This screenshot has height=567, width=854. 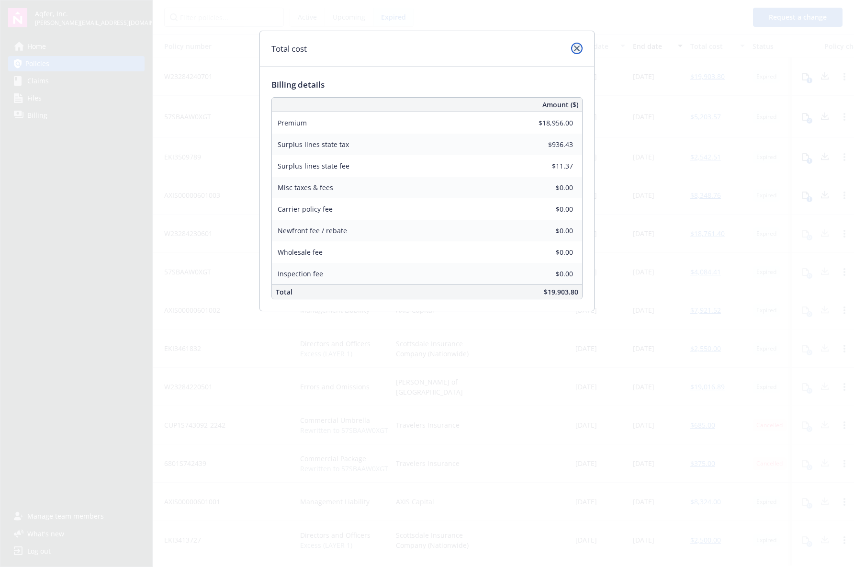 What do you see at coordinates (305, 187) in the screenshot?
I see `span: Misc taxes & fees` at bounding box center [305, 187].